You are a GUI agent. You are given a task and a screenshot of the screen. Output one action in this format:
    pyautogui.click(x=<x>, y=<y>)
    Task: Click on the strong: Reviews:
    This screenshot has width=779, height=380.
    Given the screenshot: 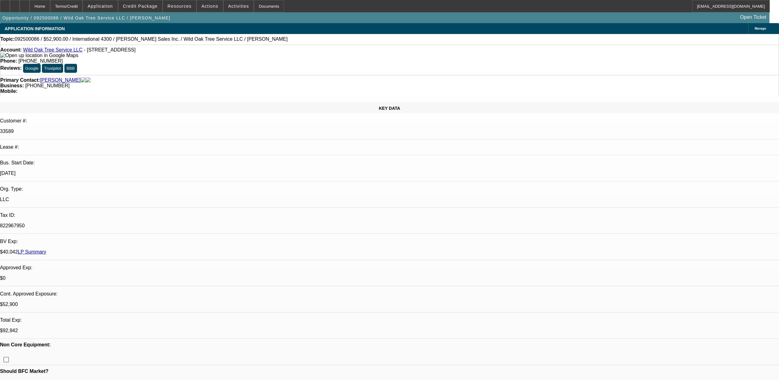 What is the action you would take?
    pyautogui.click(x=11, y=68)
    